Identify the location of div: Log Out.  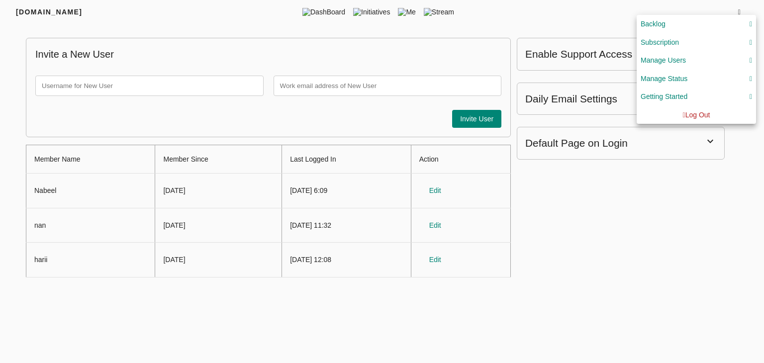
(697, 115).